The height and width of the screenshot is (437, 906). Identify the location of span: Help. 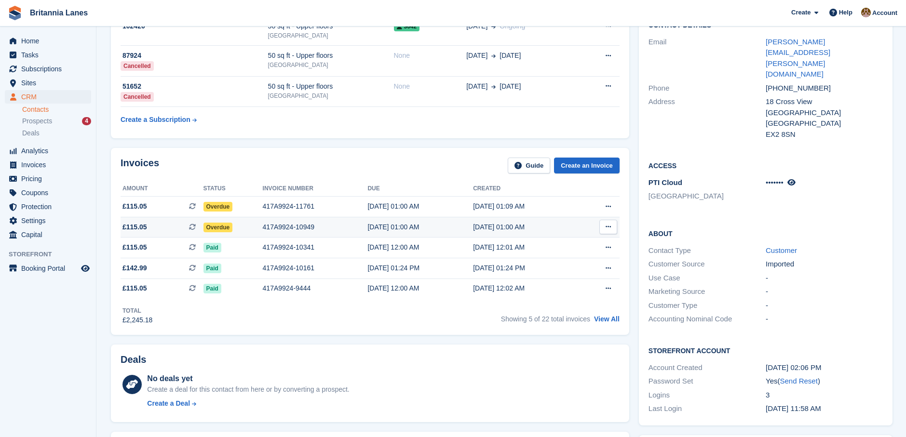
(845, 13).